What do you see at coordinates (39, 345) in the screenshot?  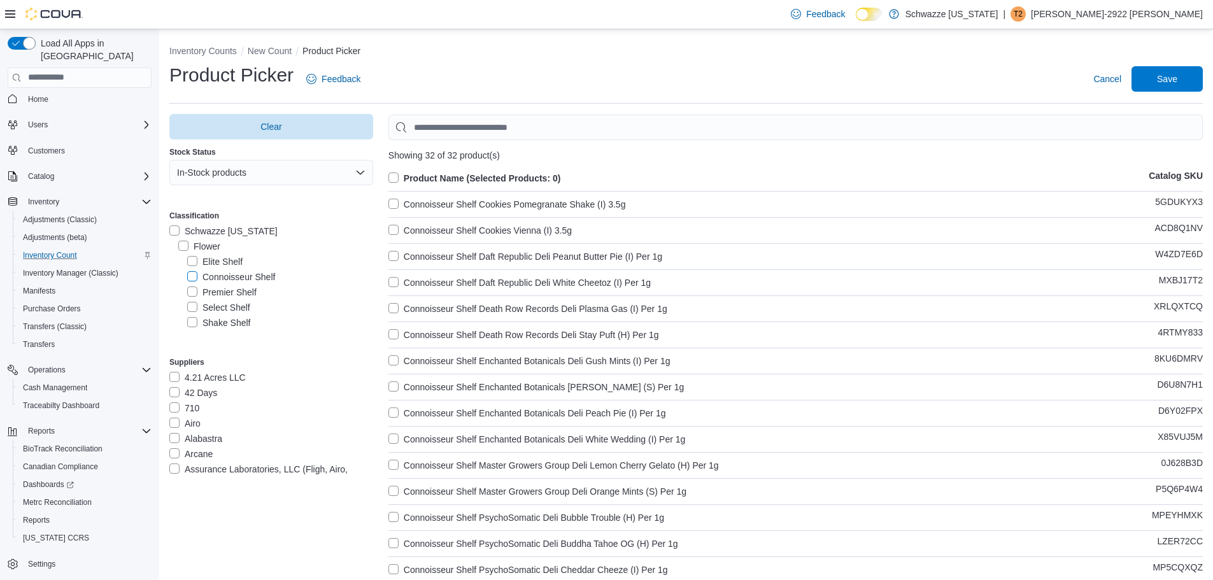 I see `a: Transfers` at bounding box center [39, 345].